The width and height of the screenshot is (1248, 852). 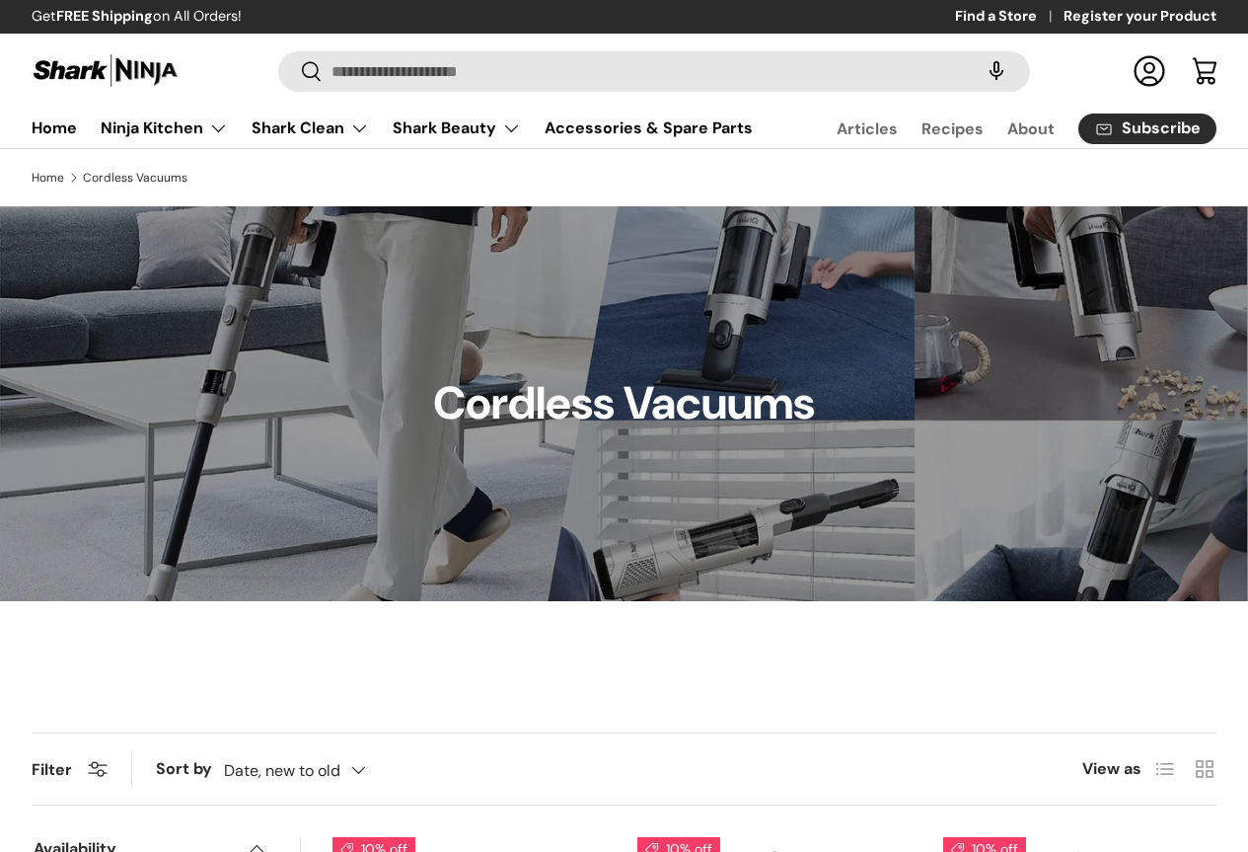 I want to click on a: Shark Clean, so click(x=310, y=128).